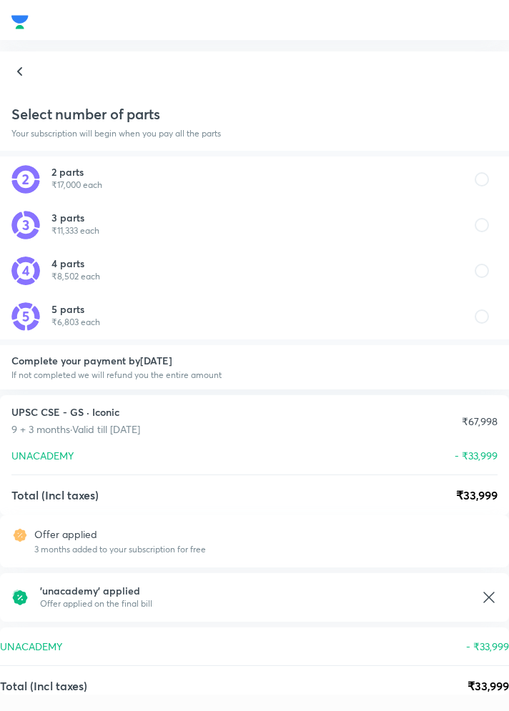  Describe the element at coordinates (480, 422) in the screenshot. I see `div: ₹67,998` at that location.